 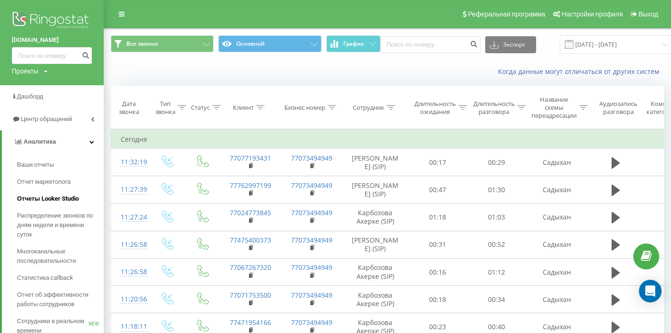 I want to click on a: Ваши отчеты, so click(x=60, y=165).